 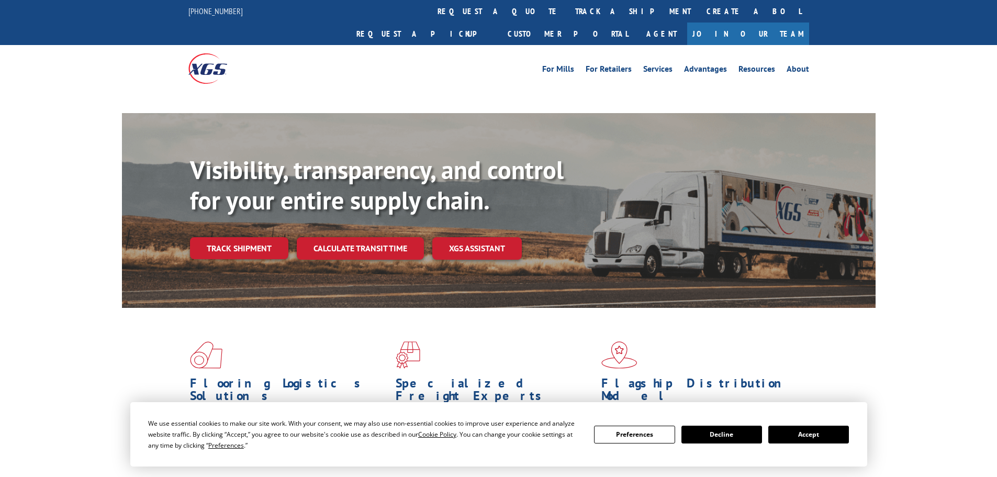 I want to click on a: Customer Portal, so click(x=568, y=33).